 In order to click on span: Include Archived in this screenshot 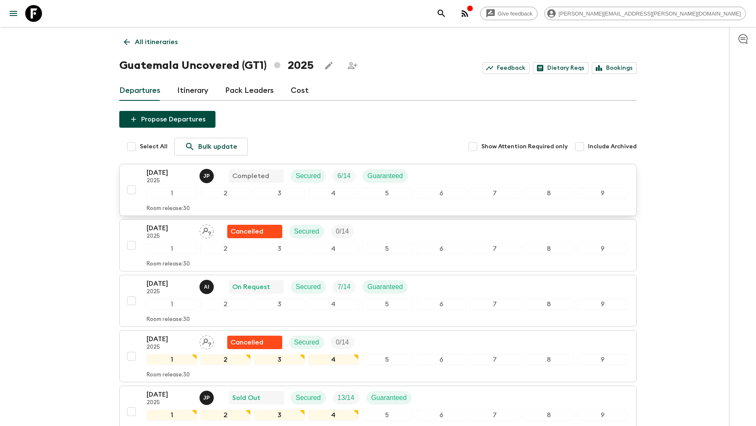, I will do `click(613, 147)`.